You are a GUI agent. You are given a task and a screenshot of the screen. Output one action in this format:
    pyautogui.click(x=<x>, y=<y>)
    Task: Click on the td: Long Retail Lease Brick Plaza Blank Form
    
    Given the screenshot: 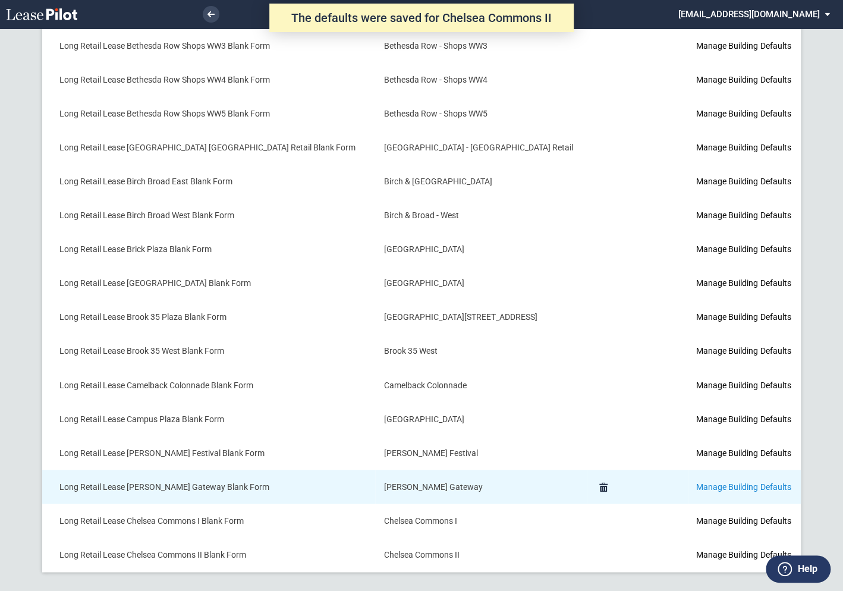 What is the action you would take?
    pyautogui.click(x=209, y=249)
    